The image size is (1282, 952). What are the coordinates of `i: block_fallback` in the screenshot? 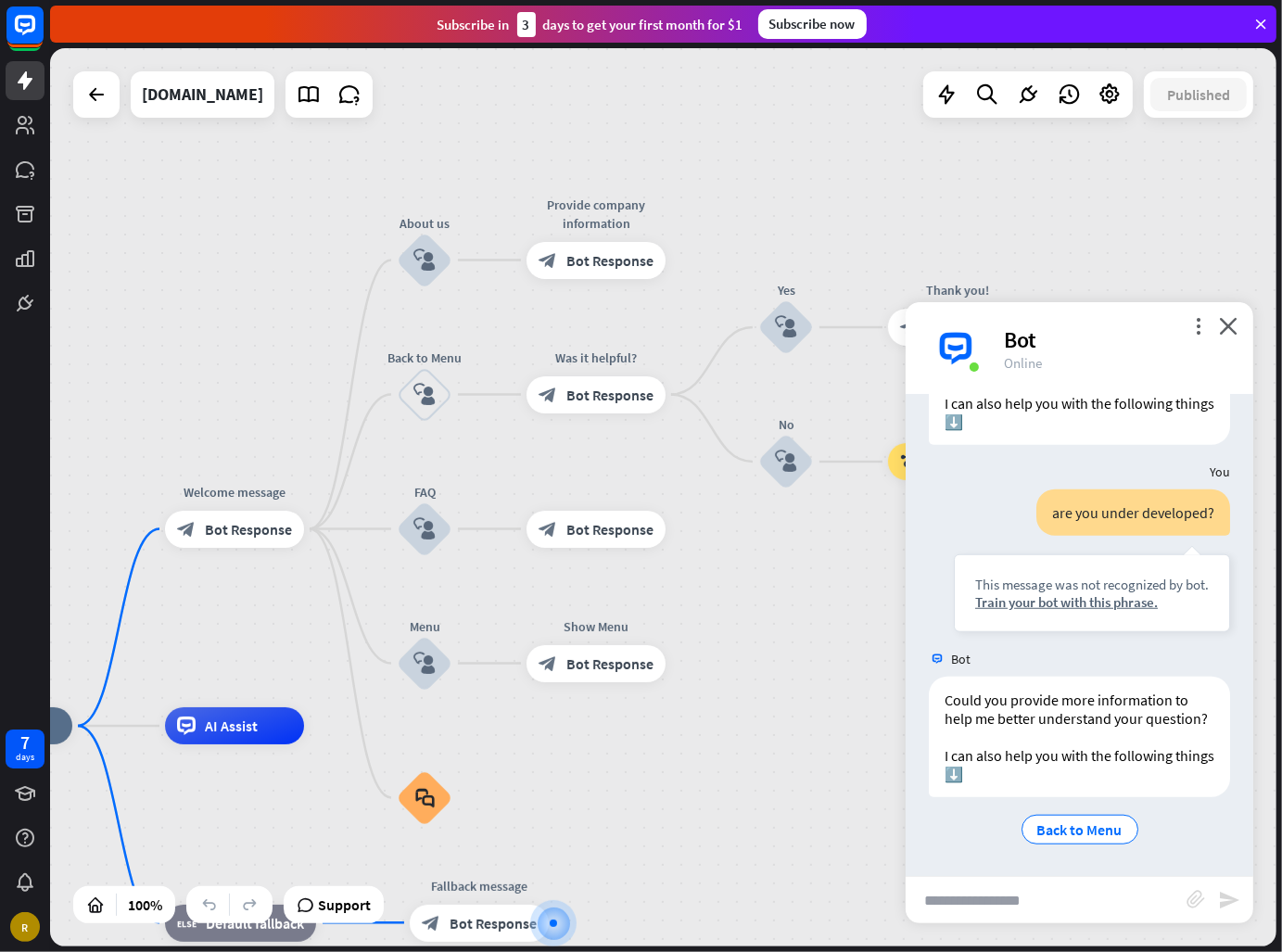 It's located at (186, 923).